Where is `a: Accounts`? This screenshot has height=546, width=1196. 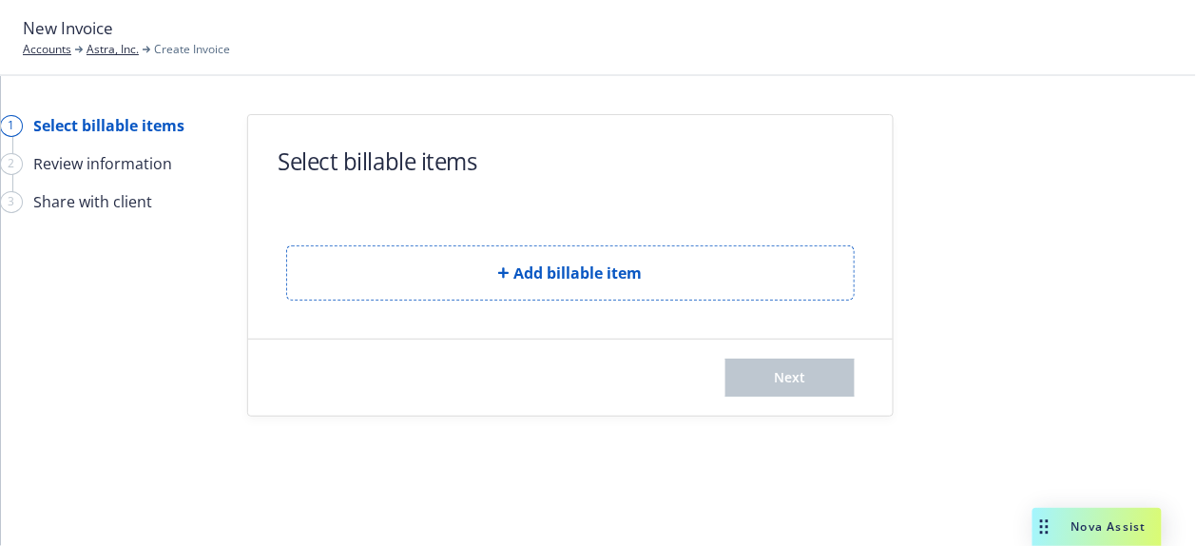
a: Accounts is located at coordinates (47, 49).